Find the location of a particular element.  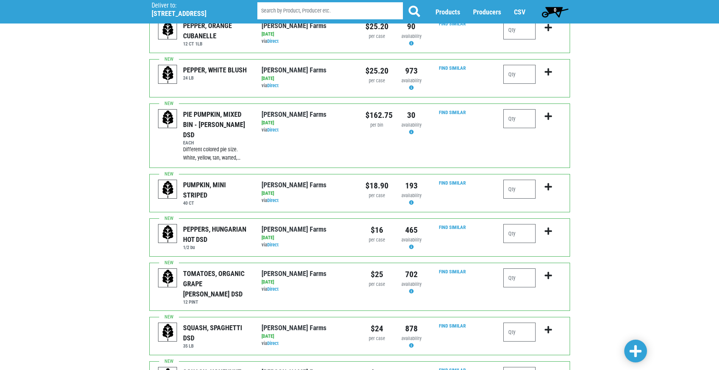

div: $16 is located at coordinates (377, 230).